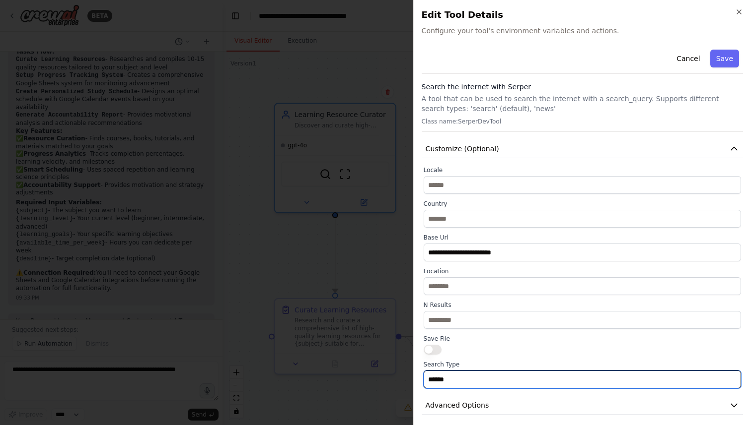  I want to click on button: Save, so click(724, 59).